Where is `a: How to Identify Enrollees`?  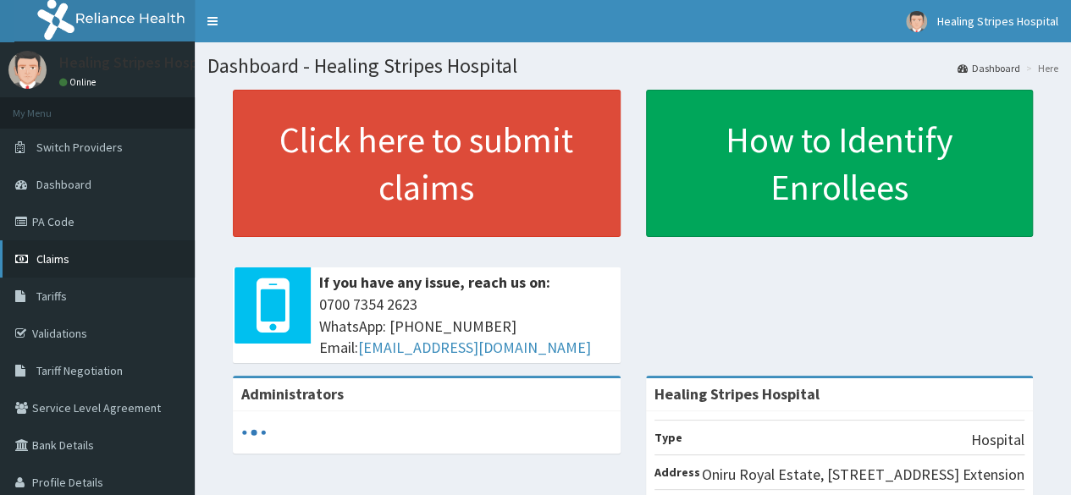
a: How to Identify Enrollees is located at coordinates (840, 163).